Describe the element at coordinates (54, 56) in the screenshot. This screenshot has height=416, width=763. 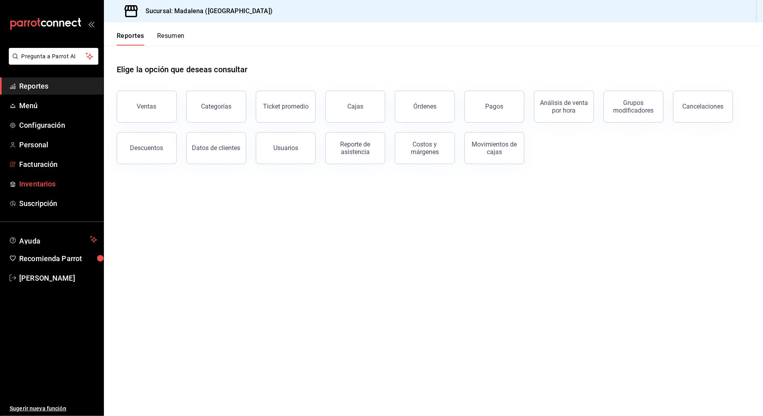
I see `span: Pregunta a Parrot AI` at that location.